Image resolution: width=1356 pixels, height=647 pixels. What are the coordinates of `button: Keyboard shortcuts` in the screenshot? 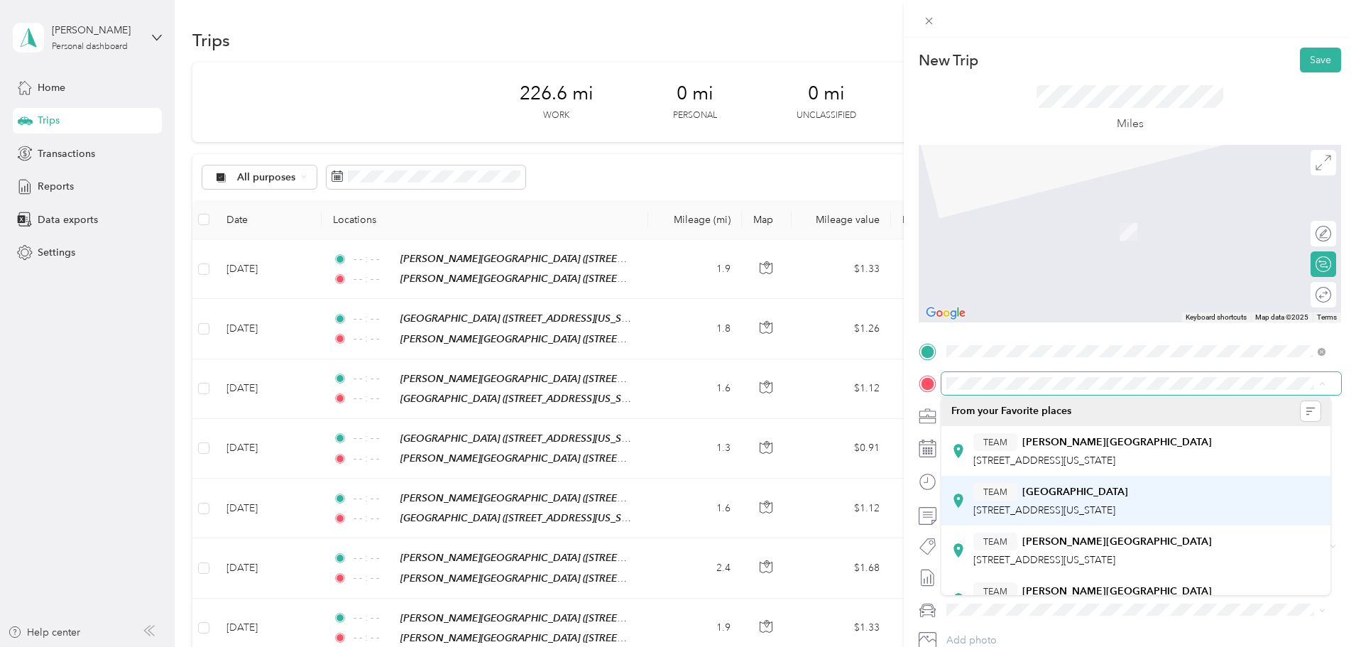 It's located at (1217, 317).